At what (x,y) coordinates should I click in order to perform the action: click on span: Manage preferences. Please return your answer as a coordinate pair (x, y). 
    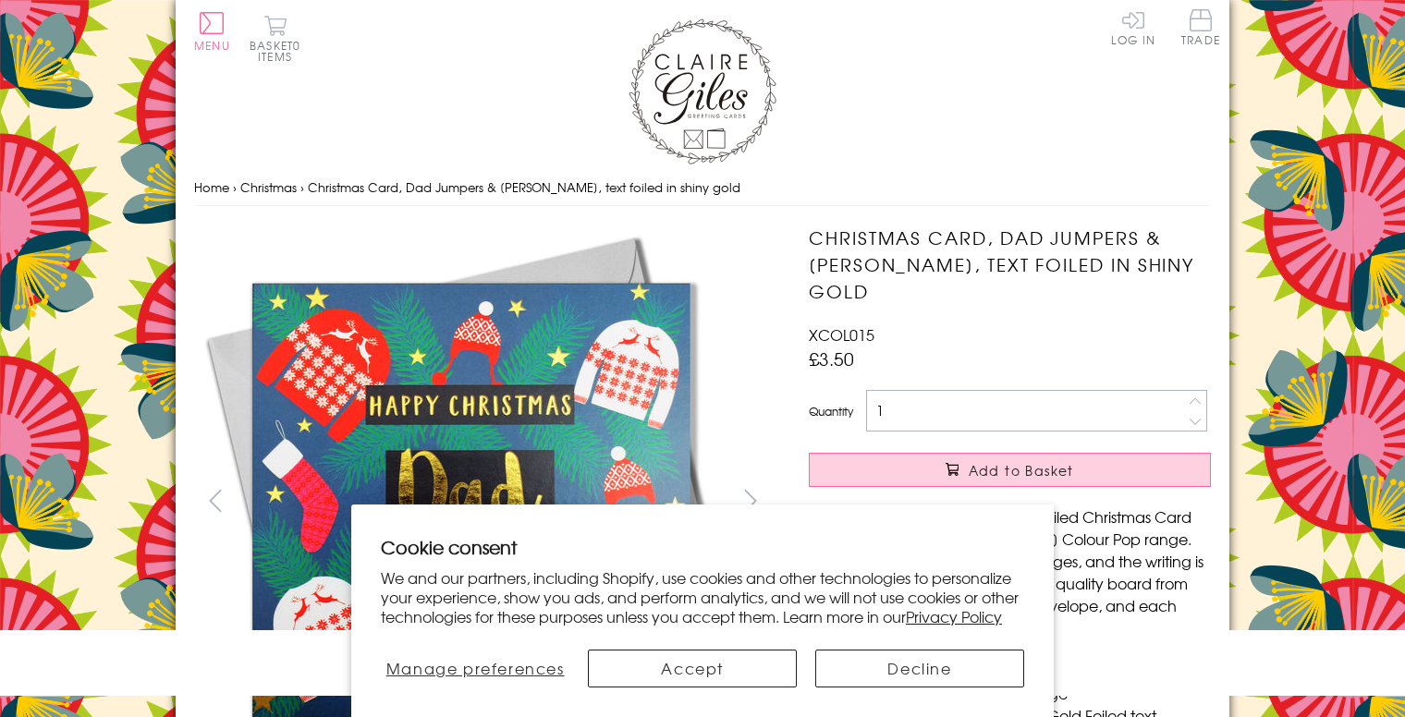
    Looking at the image, I should click on (475, 668).